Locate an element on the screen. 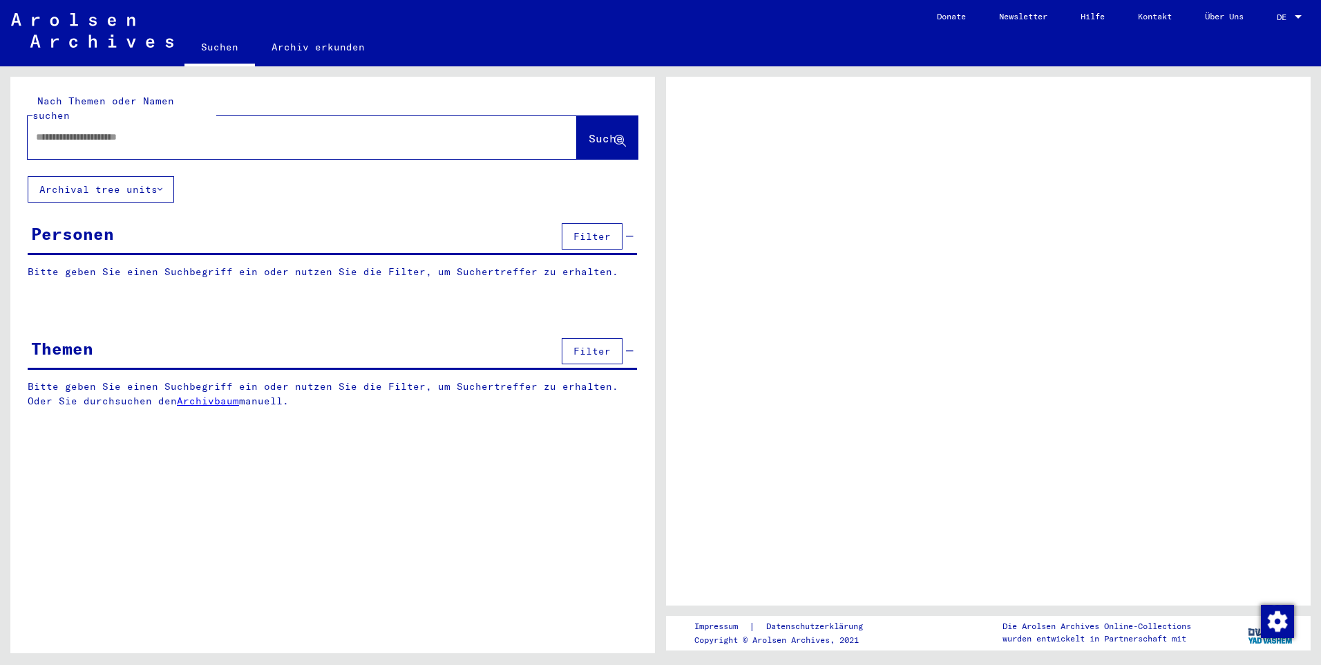 The image size is (1321, 665). a: Archiv erkunden is located at coordinates (318, 47).